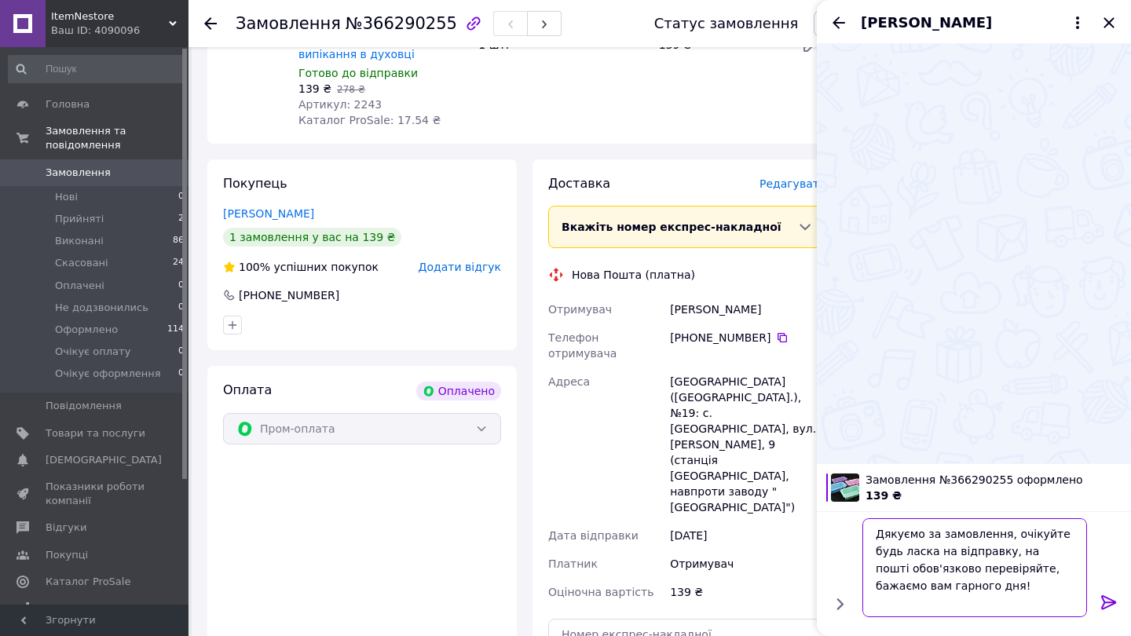 This screenshot has width=1131, height=636. What do you see at coordinates (95, 494) in the screenshot?
I see `span: Показники роботи компанії` at bounding box center [95, 494].